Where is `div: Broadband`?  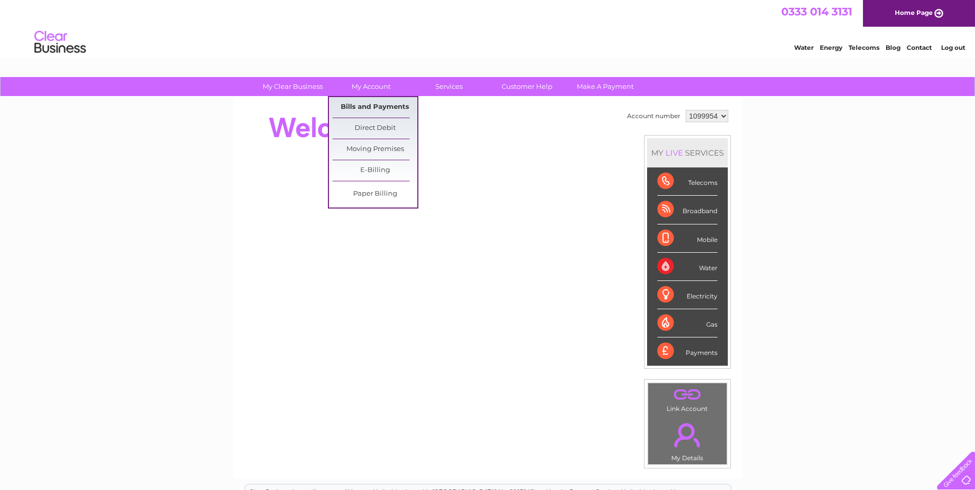 div: Broadband is located at coordinates (687, 210).